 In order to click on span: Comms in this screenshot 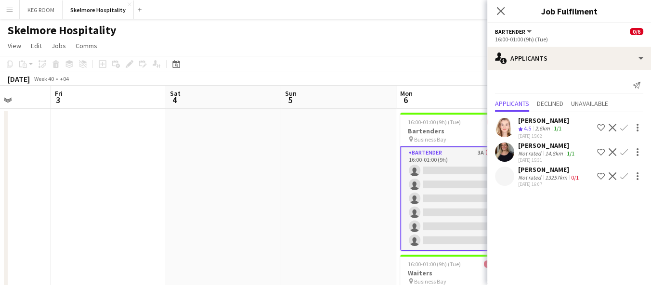, I will do `click(86, 46)`.